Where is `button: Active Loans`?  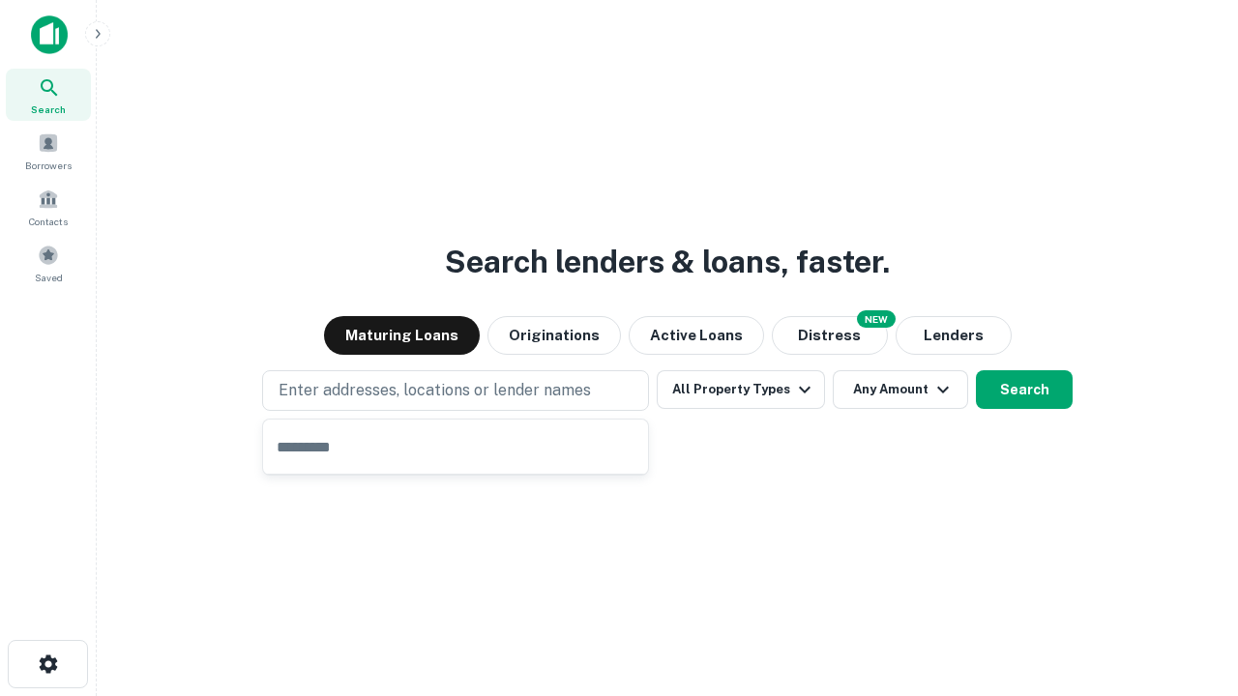 button: Active Loans is located at coordinates (696, 336).